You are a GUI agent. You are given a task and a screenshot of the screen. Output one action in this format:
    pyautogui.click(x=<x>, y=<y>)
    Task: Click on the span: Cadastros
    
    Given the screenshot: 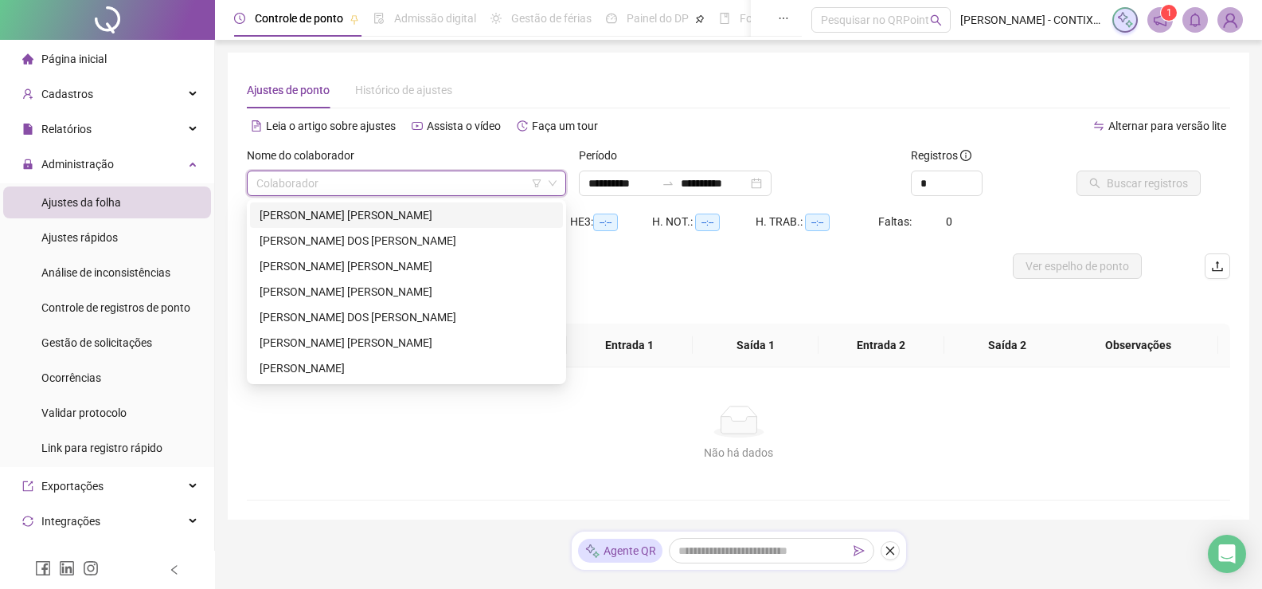 What is the action you would take?
    pyautogui.click(x=67, y=94)
    